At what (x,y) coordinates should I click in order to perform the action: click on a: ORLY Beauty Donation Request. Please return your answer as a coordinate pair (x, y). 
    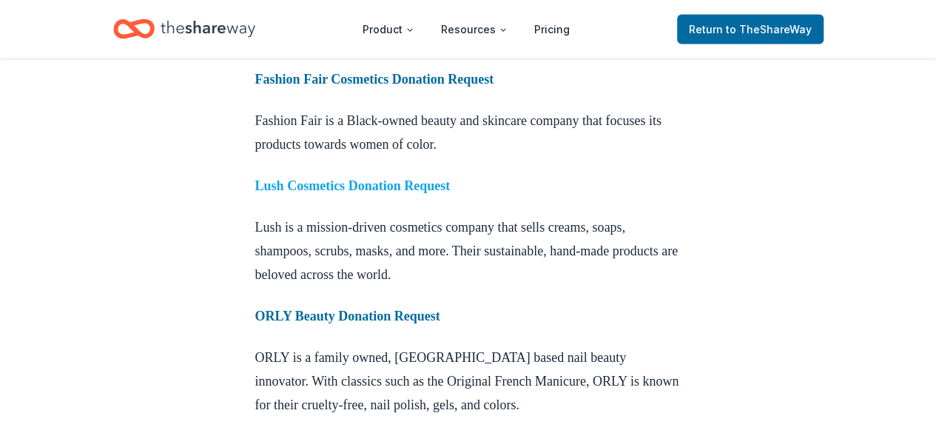
    Looking at the image, I should click on (348, 316).